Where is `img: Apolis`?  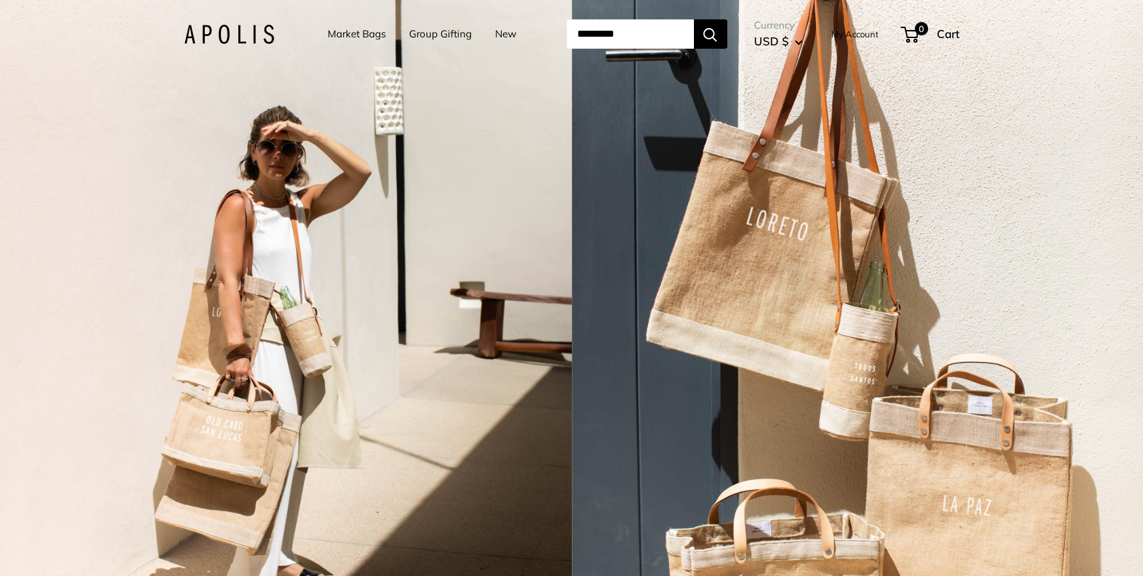
img: Apolis is located at coordinates (229, 34).